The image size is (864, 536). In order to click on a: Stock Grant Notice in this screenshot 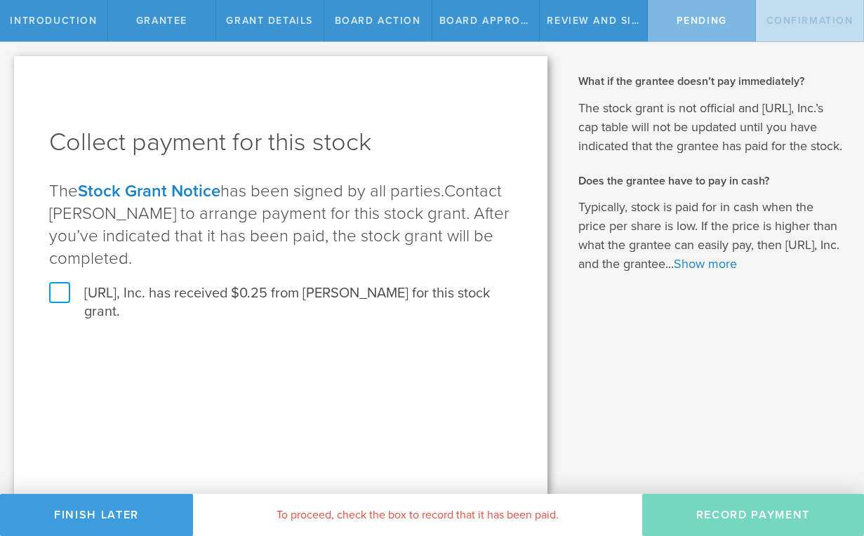, I will do `click(149, 191)`.